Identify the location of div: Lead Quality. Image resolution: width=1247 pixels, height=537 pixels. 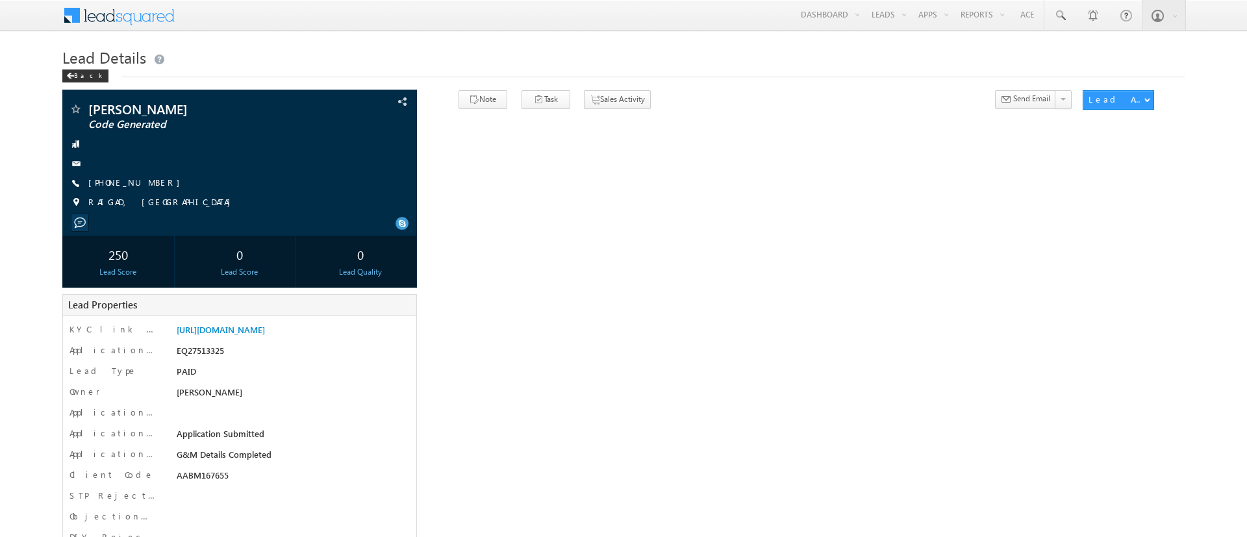
(361, 272).